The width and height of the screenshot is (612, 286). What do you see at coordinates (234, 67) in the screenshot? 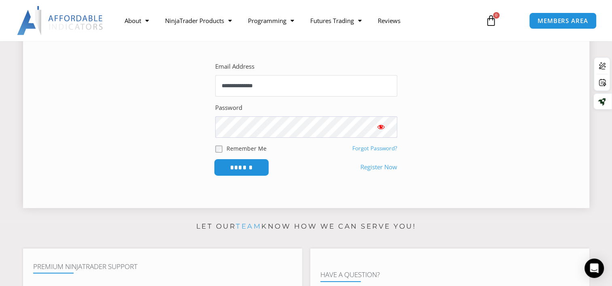
I see `label: Email Address` at bounding box center [234, 67].